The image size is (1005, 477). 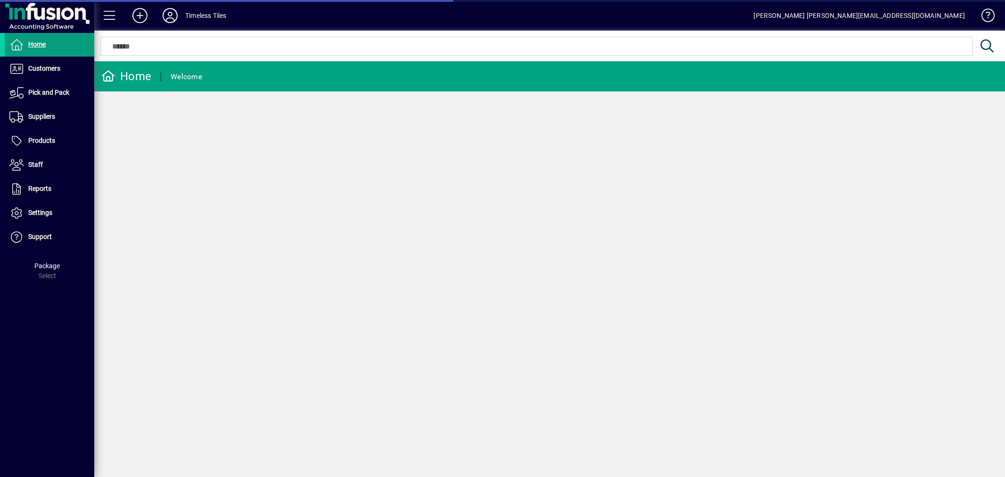 What do you see at coordinates (140, 16) in the screenshot?
I see `button: Add` at bounding box center [140, 16].